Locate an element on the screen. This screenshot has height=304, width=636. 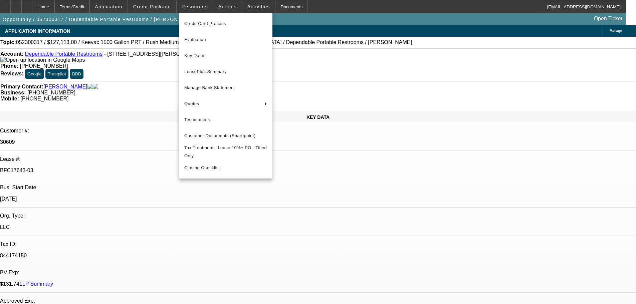
span: Key Dates is located at coordinates (226, 56).